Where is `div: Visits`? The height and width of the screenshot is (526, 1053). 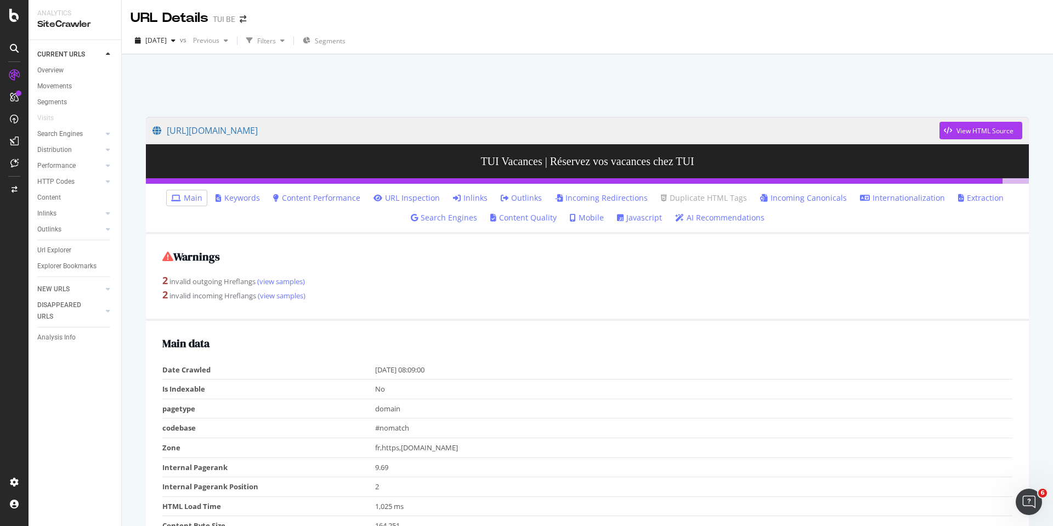
div: Visits is located at coordinates (46, 118).